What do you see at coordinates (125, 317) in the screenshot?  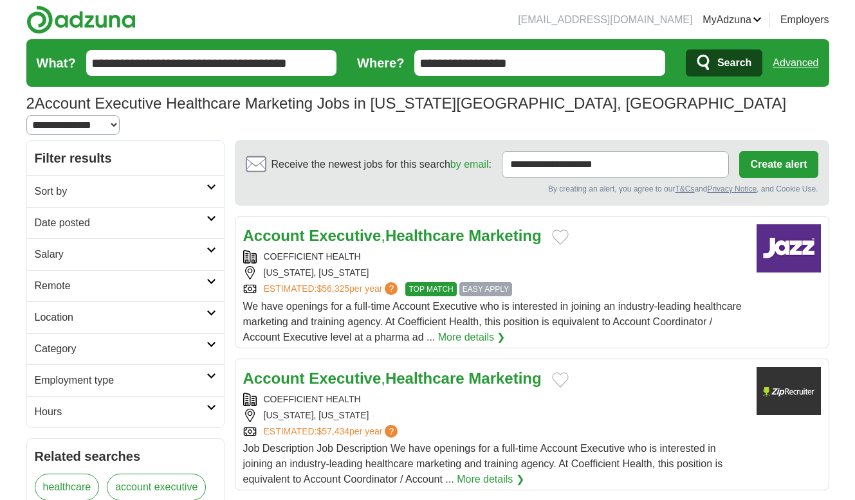 I see `a: Location` at bounding box center [125, 317].